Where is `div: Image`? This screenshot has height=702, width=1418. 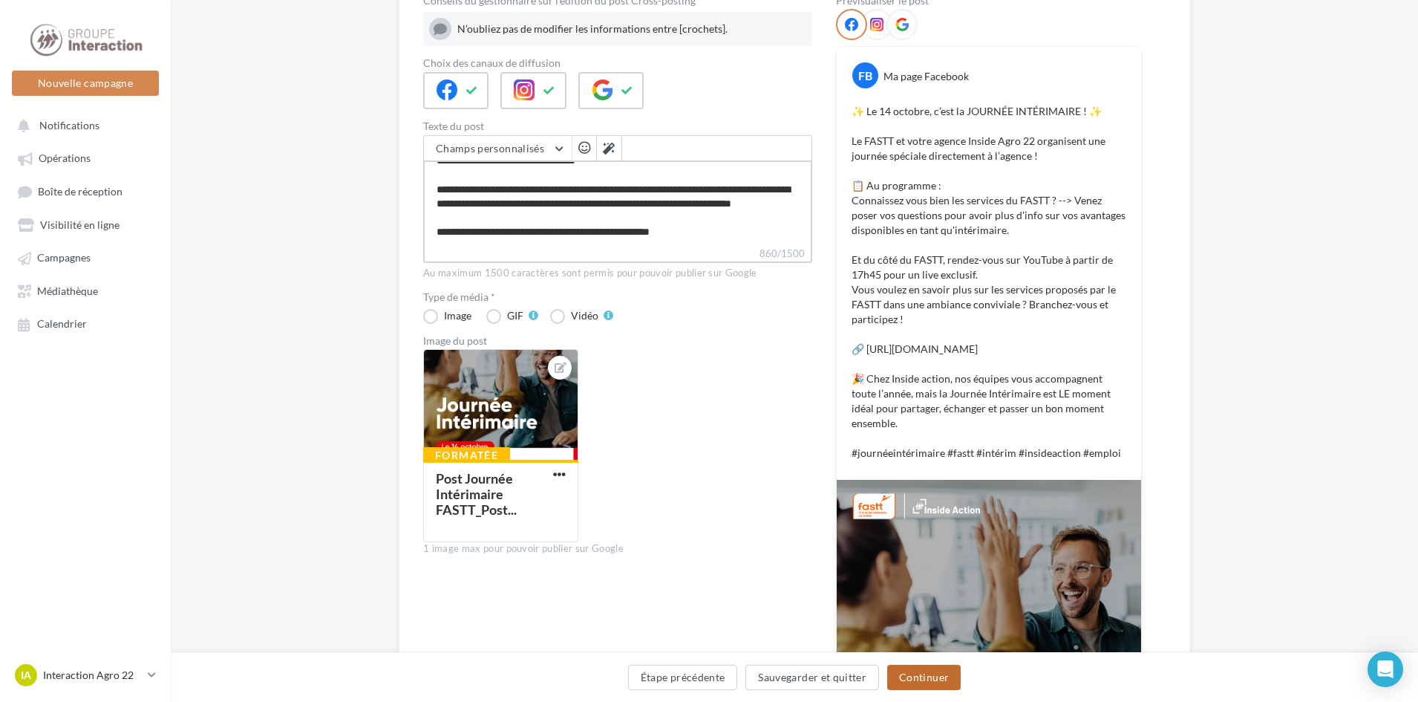
div: Image is located at coordinates (457, 315).